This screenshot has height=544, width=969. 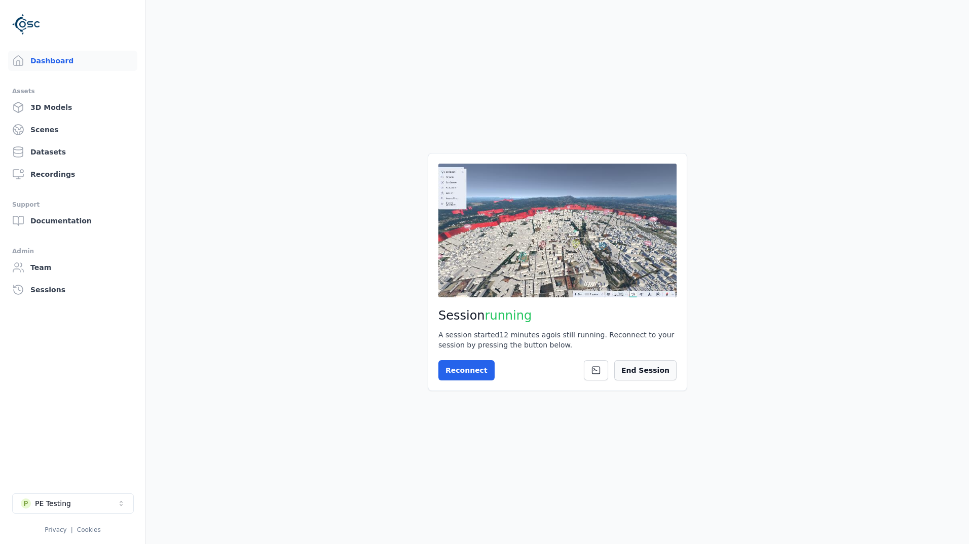 What do you see at coordinates (72, 290) in the screenshot?
I see `a: Sessions` at bounding box center [72, 290].